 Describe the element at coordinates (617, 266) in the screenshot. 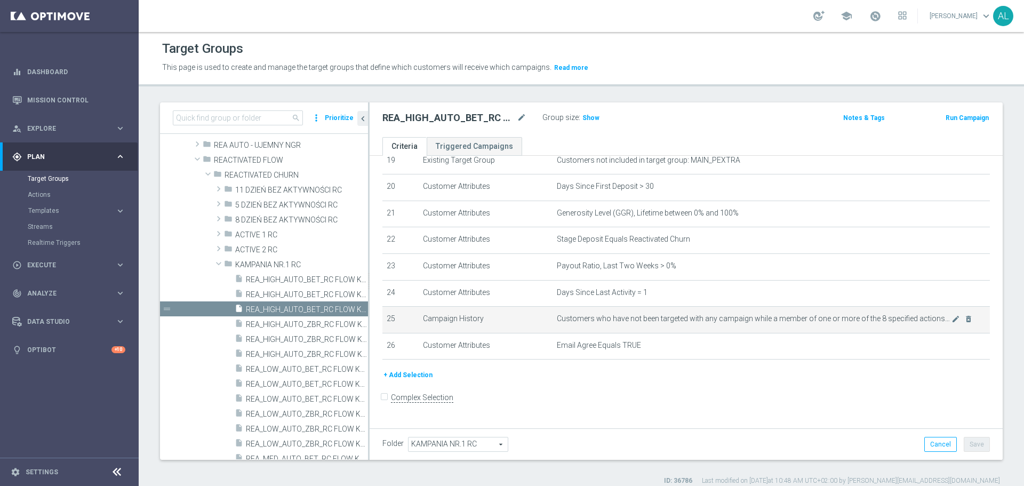

I see `span: Payout Ratio, Last Two Weeks > 0%` at that location.